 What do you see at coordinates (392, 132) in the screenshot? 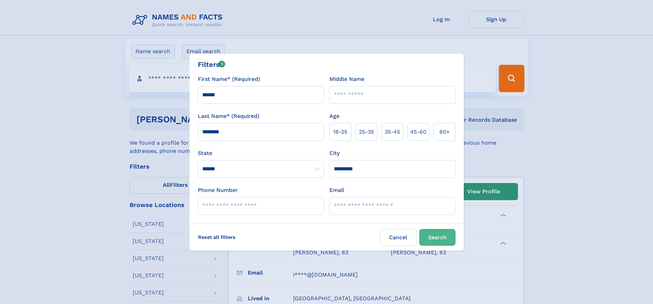
I see `span: 35‑45` at bounding box center [392, 132].